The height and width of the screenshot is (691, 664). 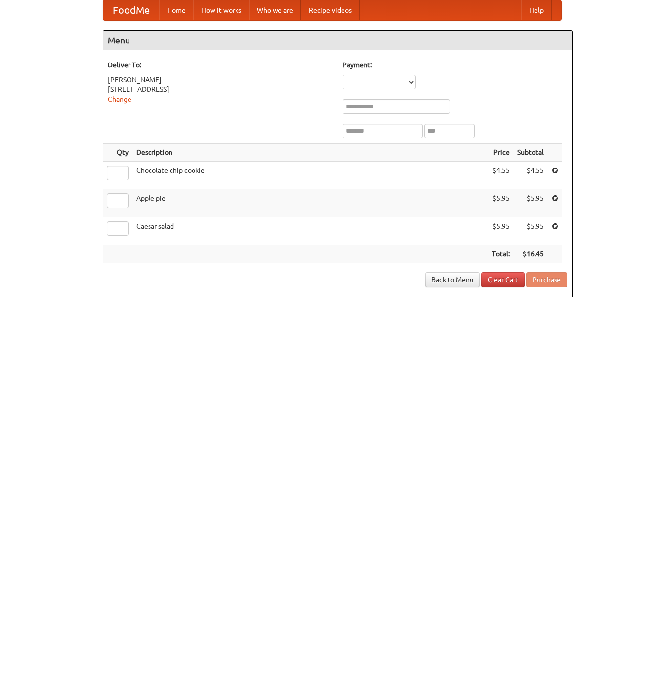 I want to click on td: Apple pie, so click(x=310, y=203).